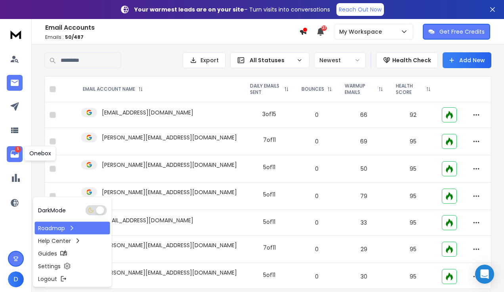  What do you see at coordinates (74, 37) in the screenshot?
I see `span: 50 / 487` at bounding box center [74, 37].